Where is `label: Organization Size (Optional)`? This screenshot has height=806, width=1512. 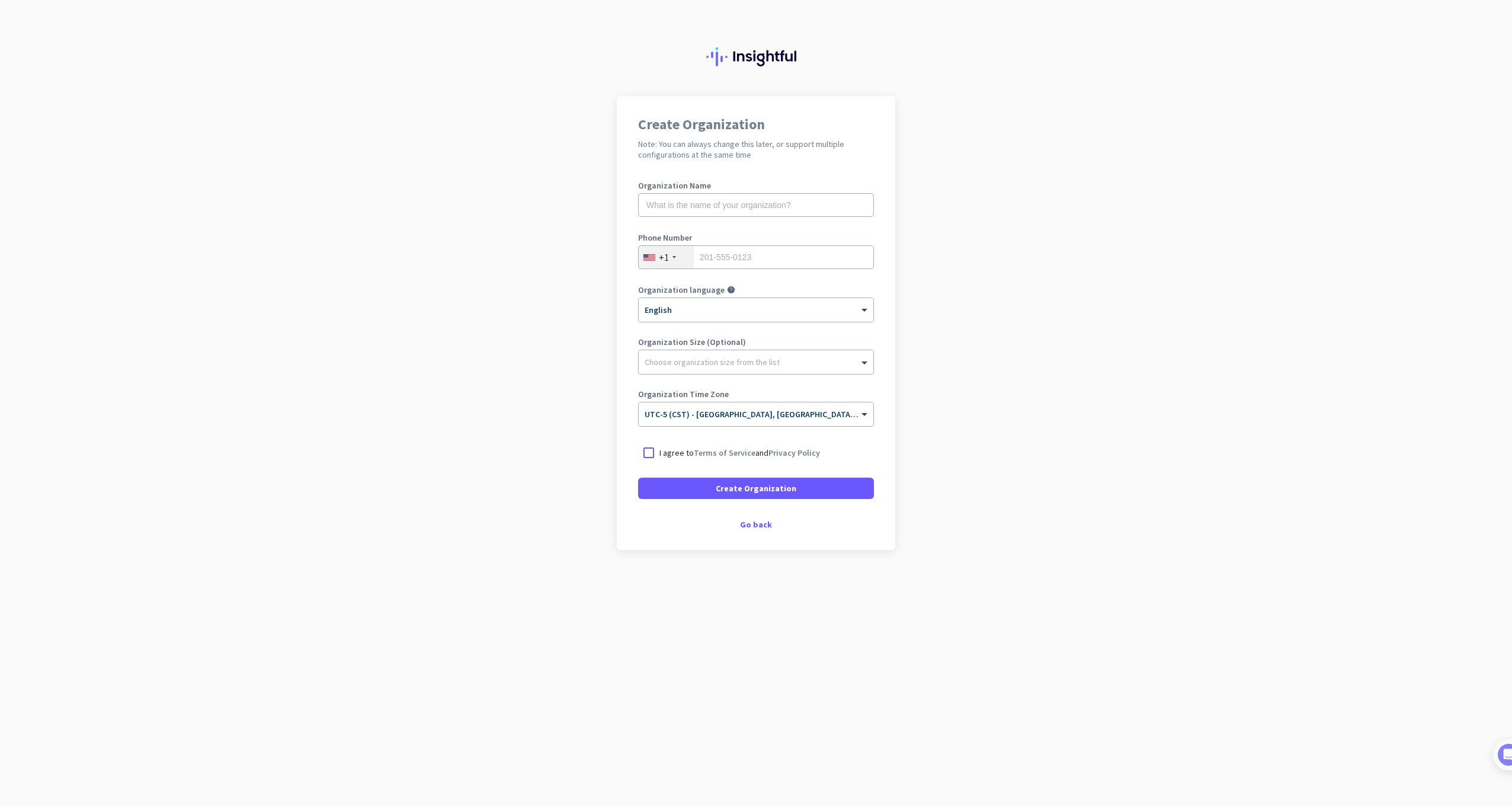
label: Organization Size (Optional) is located at coordinates (756, 342).